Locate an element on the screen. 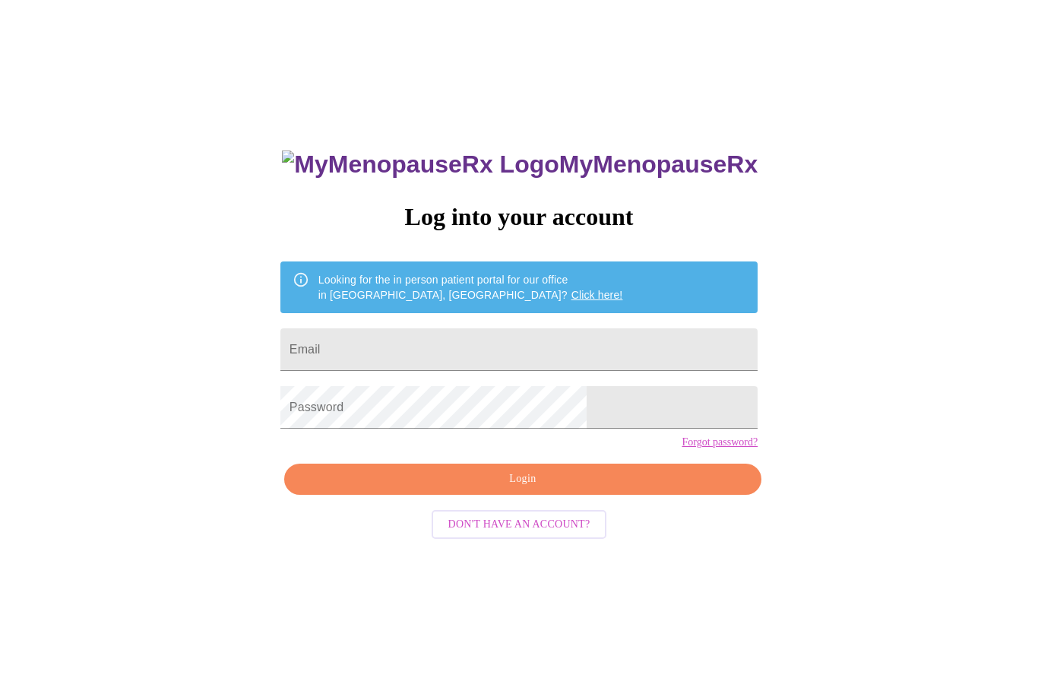 This screenshot has height=678, width=1038. h3: Log into your account is located at coordinates (519, 217).